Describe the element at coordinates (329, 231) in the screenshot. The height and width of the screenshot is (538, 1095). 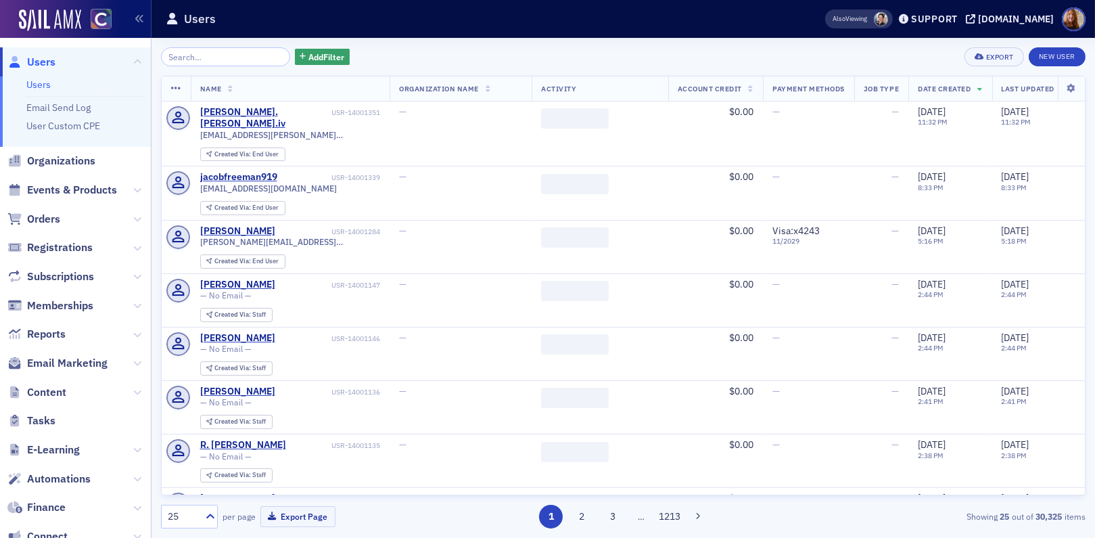
I see `div: USR-14001284` at that location.